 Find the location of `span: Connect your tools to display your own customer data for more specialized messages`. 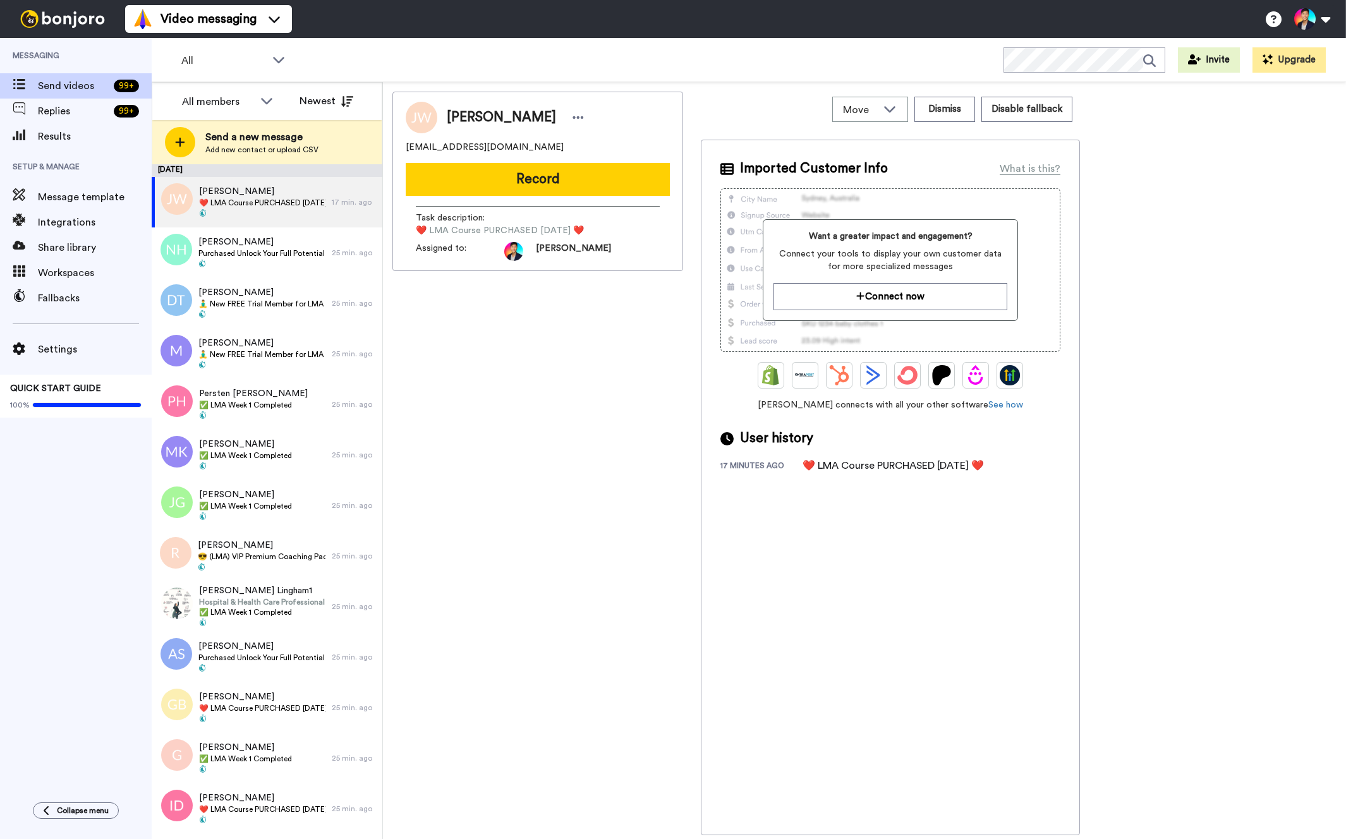

span: Connect your tools to display your own customer data for more specialized messages is located at coordinates (889, 260).